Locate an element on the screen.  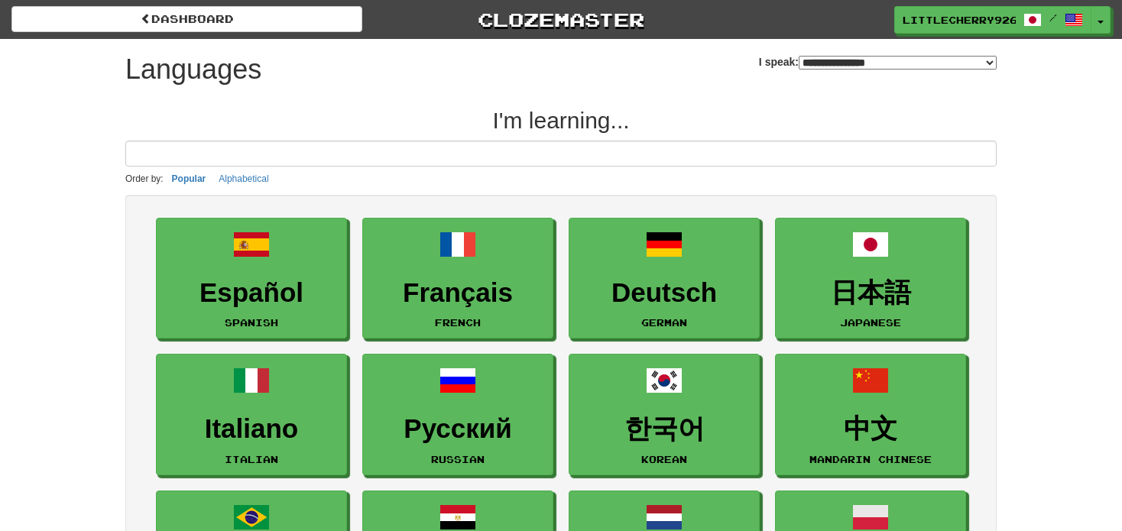
label: I speak: is located at coordinates (877, 62).